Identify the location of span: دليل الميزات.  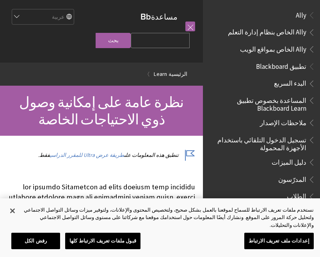
(289, 160).